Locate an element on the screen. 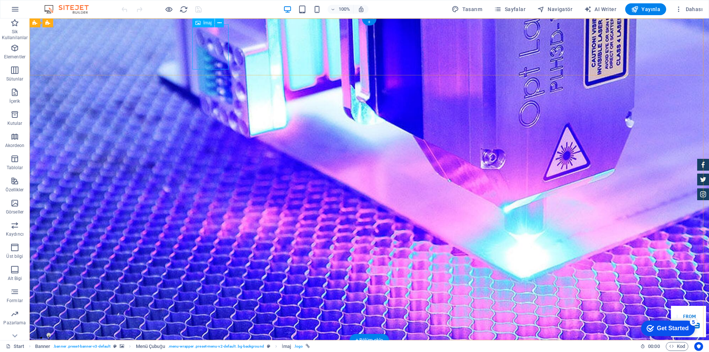 The height and width of the screenshot is (352, 709). div: Tasarım (Ctrl+Alt+Y) is located at coordinates (467, 9).